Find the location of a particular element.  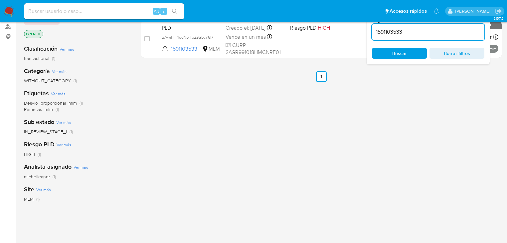

button: search-icon is located at coordinates (174, 11).